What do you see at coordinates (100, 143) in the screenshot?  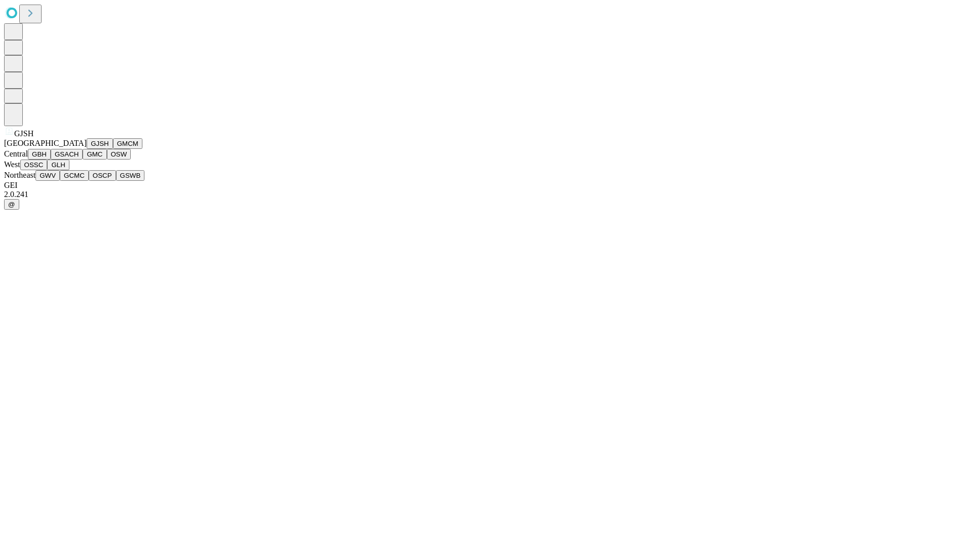 I see `button: GJSH` at bounding box center [100, 143].